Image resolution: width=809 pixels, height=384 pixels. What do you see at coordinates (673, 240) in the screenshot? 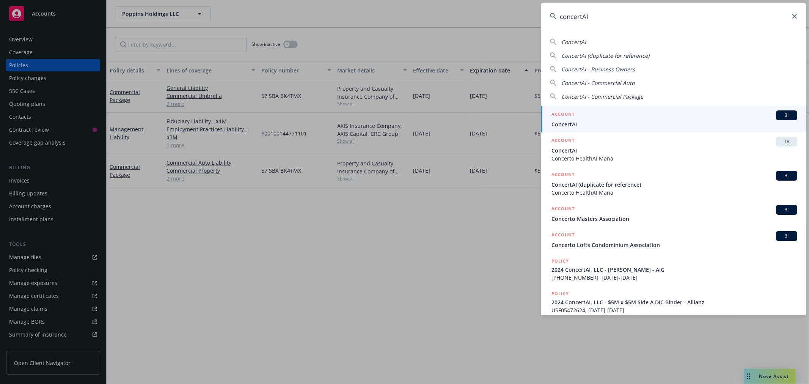
I see `a: ACCOUNTBIConcerto Lofts Condominium Association` at bounding box center [673, 240].